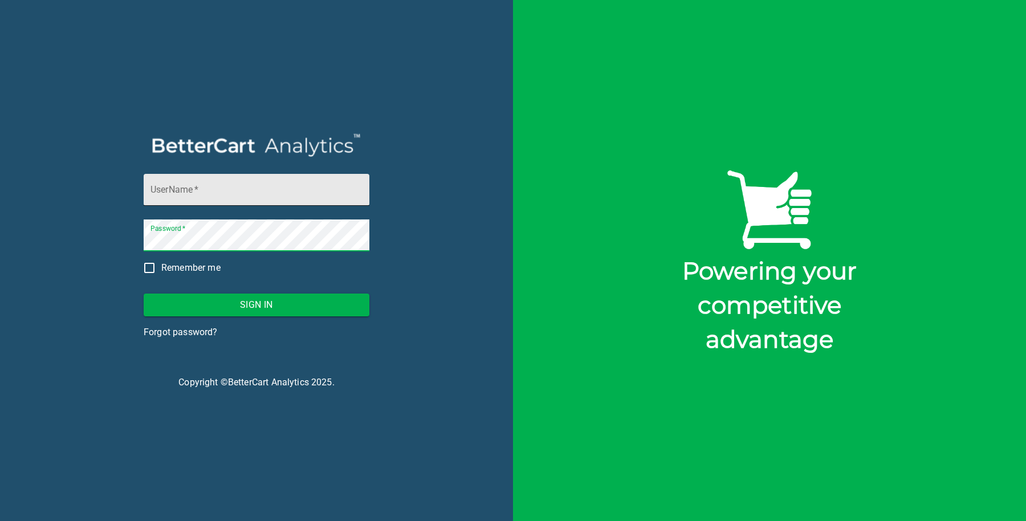 The image size is (1026, 521). Describe the element at coordinates (257, 146) in the screenshot. I see `img: BetterCart Analytics Logo` at that location.